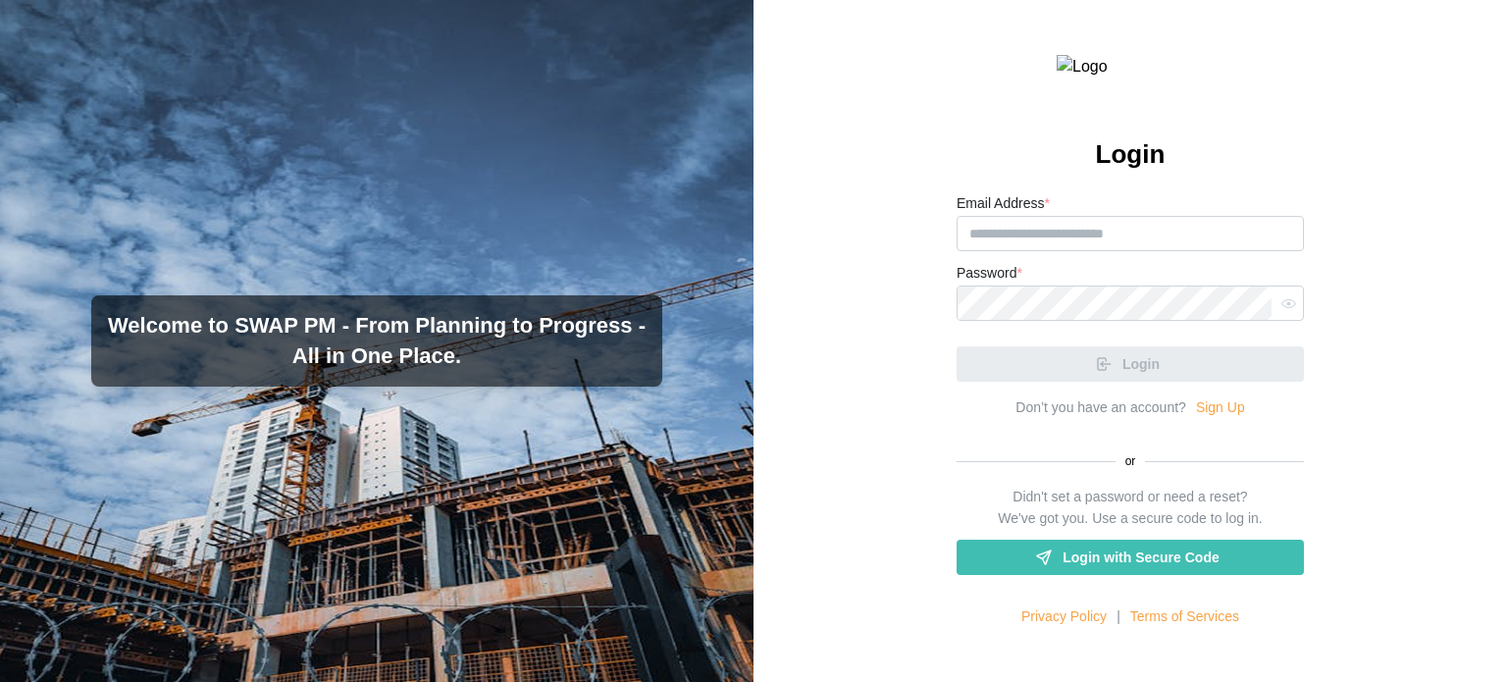  What do you see at coordinates (1221, 408) in the screenshot?
I see `a: Sign Up` at bounding box center [1221, 408].